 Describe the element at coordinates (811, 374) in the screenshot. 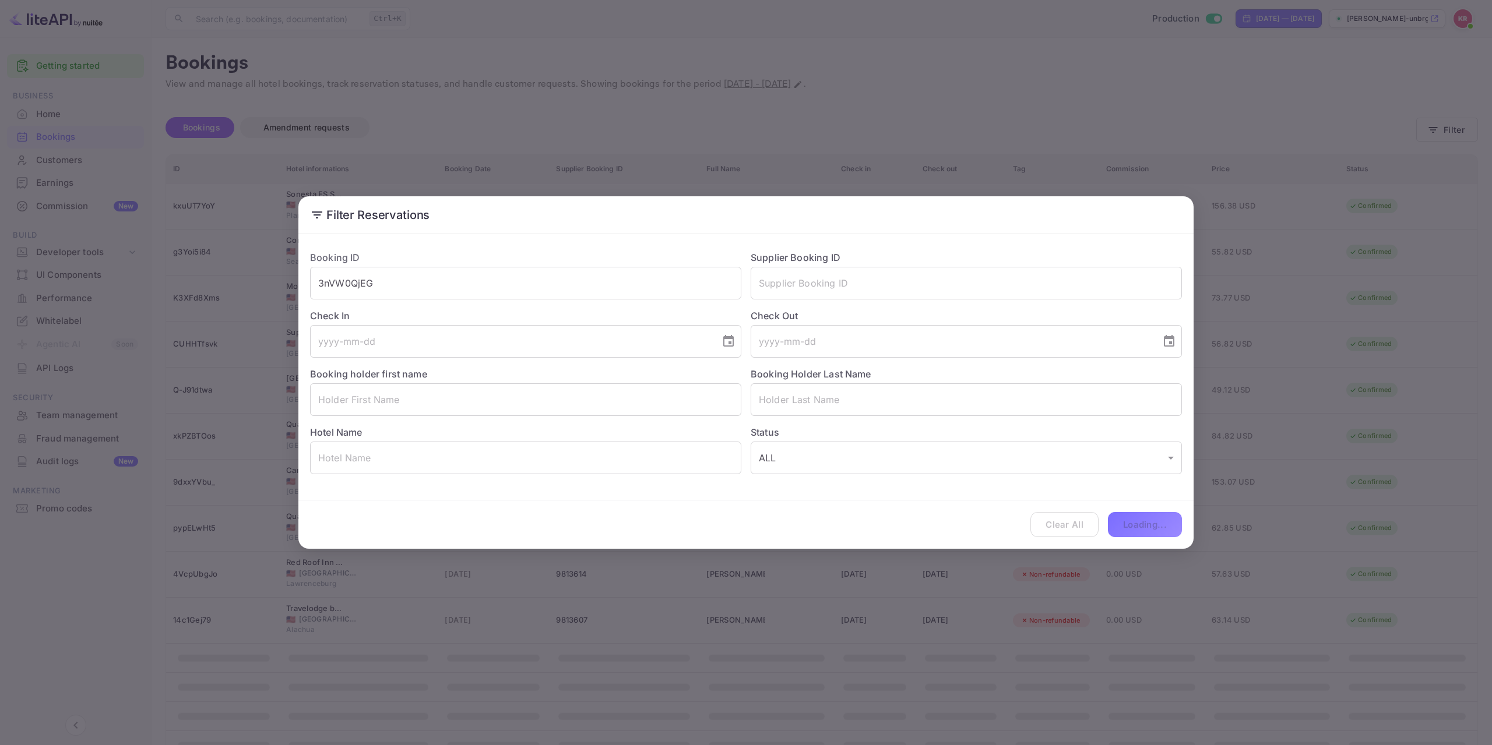

I see `label: Booking Holder Last Name` at that location.